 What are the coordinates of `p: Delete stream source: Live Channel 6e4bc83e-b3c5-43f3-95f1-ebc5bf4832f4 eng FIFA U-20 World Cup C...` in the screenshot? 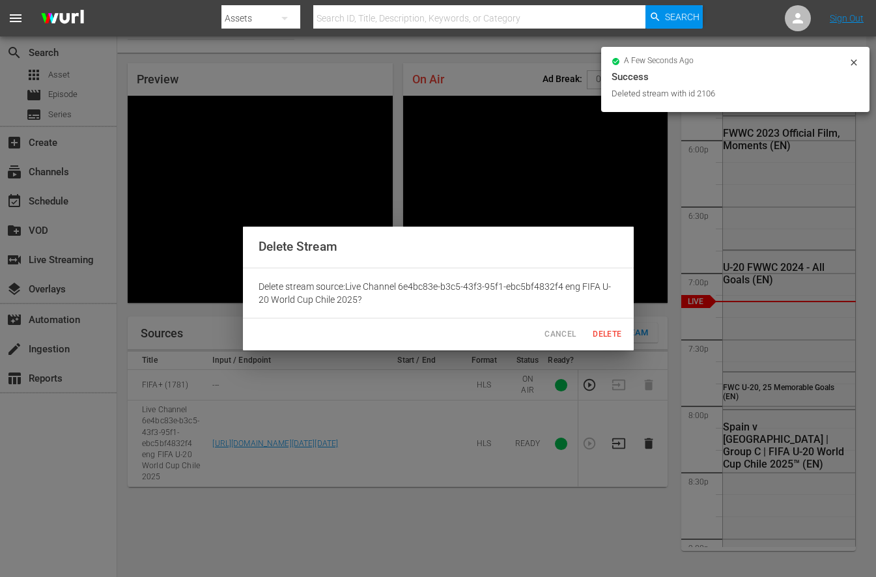 It's located at (438, 293).